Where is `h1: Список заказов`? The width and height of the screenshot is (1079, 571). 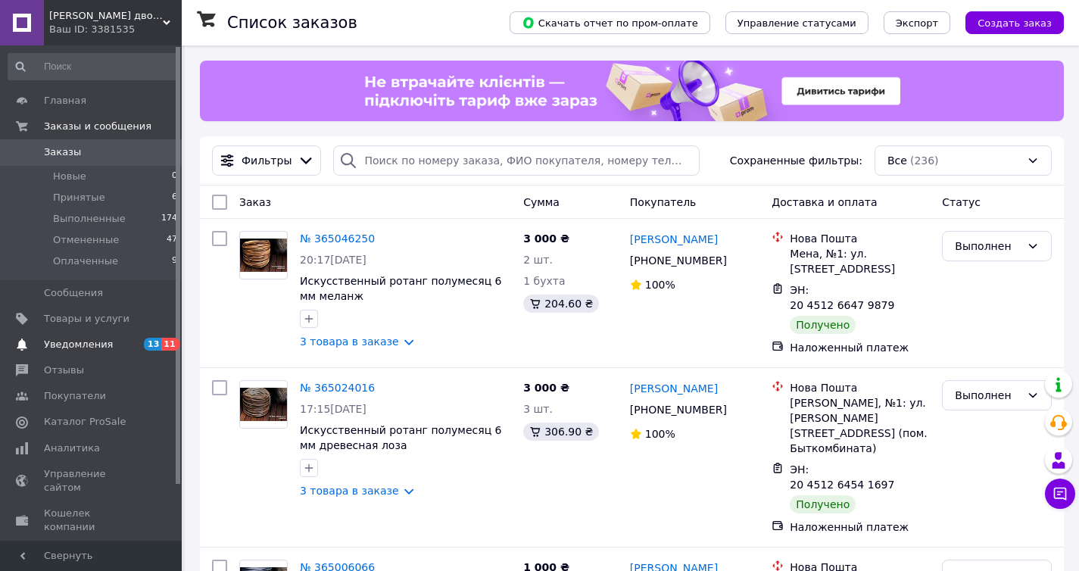 h1: Список заказов is located at coordinates (292, 23).